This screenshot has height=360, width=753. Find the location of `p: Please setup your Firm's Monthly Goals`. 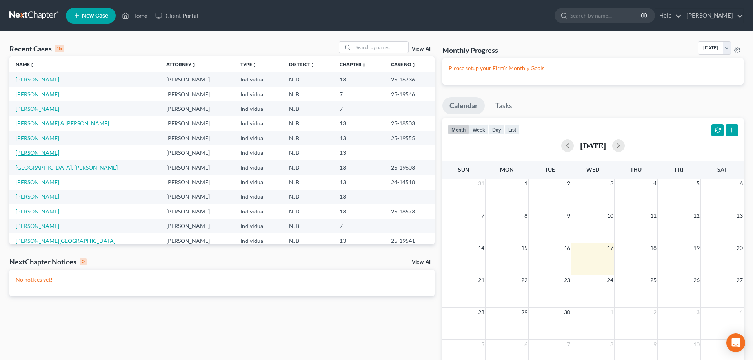

p: Please setup your Firm's Monthly Goals is located at coordinates (593, 68).